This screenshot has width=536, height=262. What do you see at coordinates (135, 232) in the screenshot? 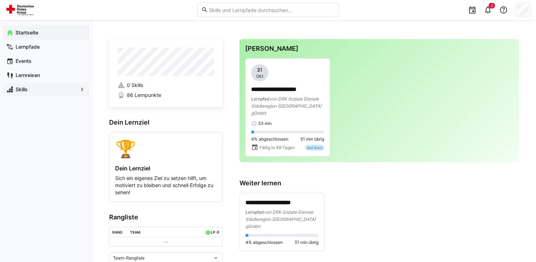
I see `div: Team` at bounding box center [135, 232].